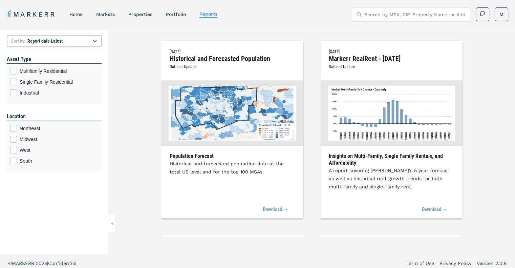 Image resolution: width=515 pixels, height=268 pixels. What do you see at coordinates (392, 113) in the screenshot?
I see `img: Markerr RealRent - May 2025` at bounding box center [392, 113].